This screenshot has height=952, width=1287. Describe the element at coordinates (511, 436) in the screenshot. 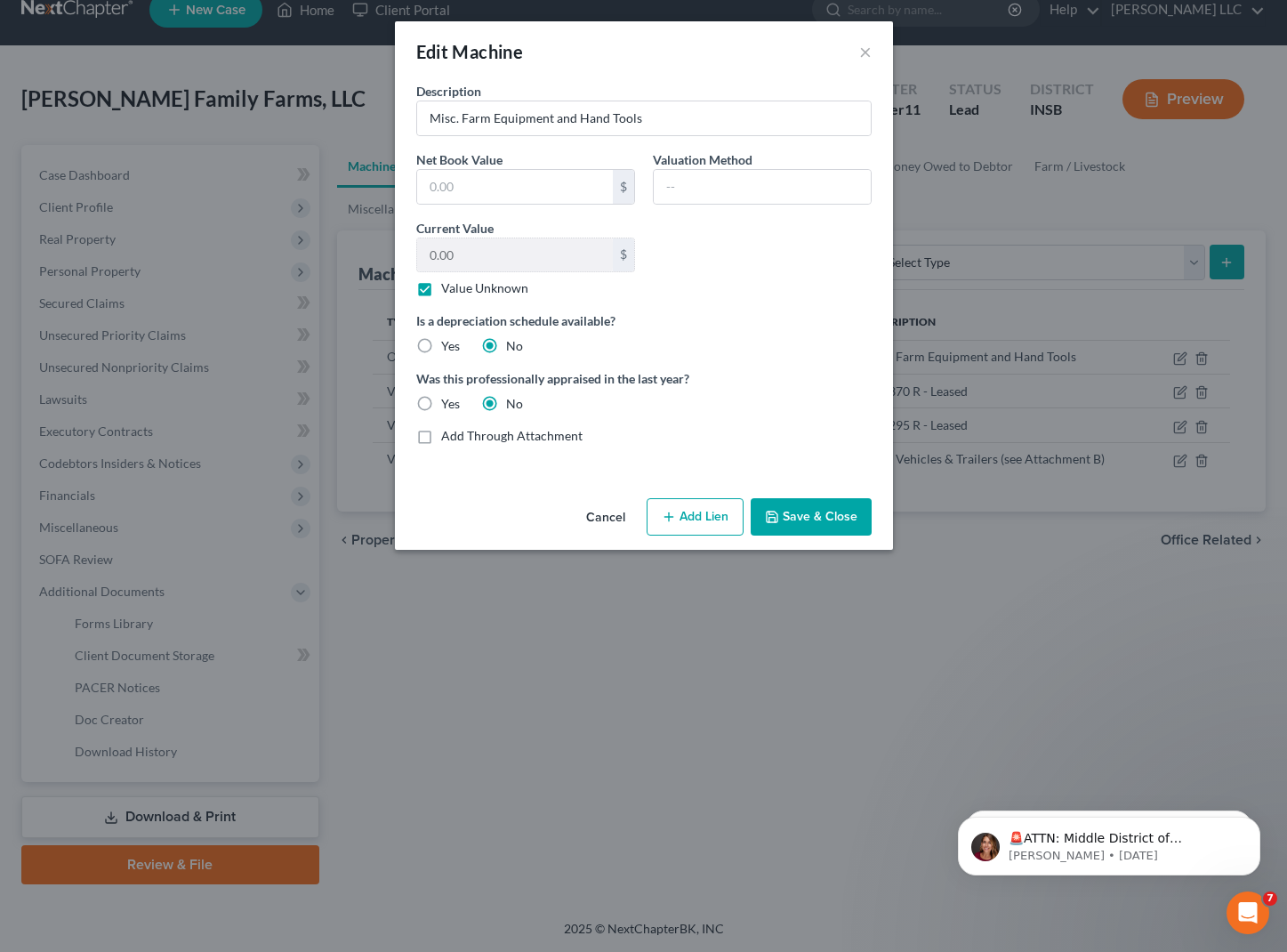

I see `label: Add Through Attachment` at that location.